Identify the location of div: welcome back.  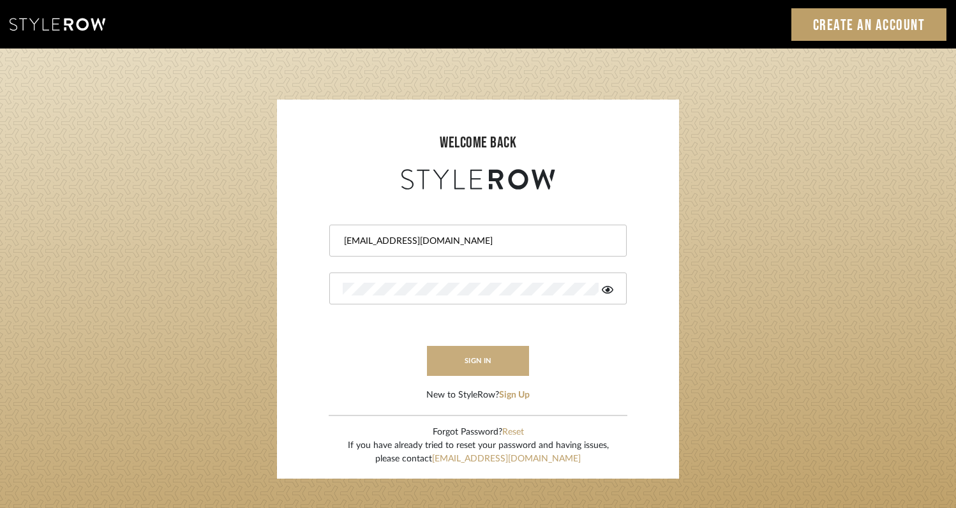
(478, 143).